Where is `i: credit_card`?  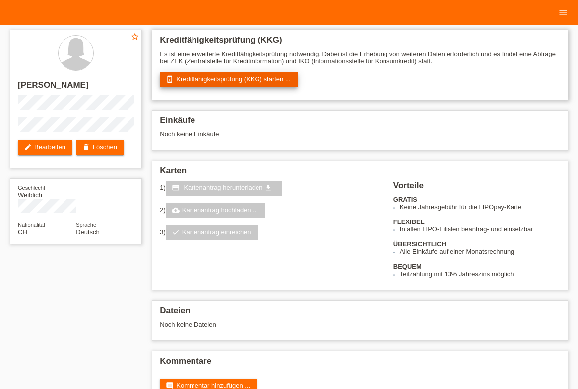 i: credit_card is located at coordinates (176, 188).